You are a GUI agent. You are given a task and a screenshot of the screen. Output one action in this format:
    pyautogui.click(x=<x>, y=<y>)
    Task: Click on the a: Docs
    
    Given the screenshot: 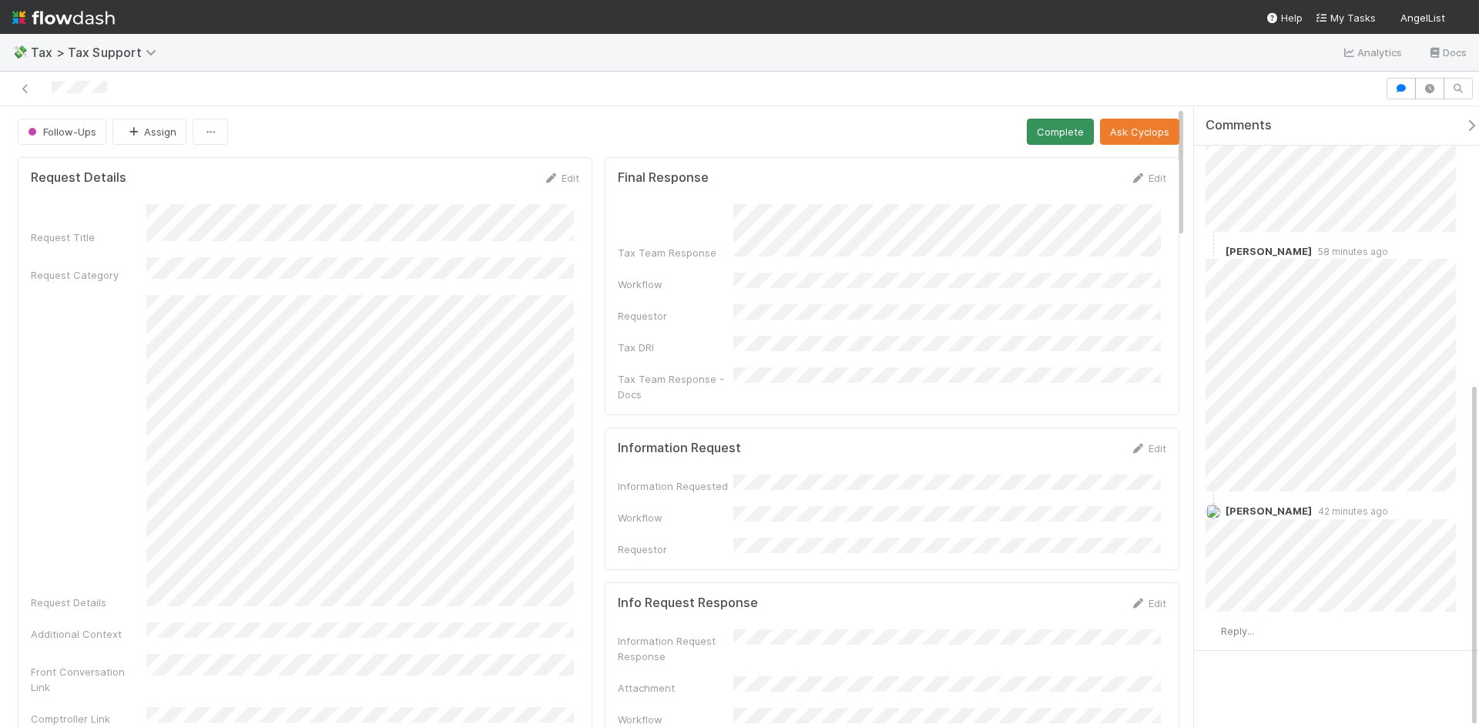 What is the action you would take?
    pyautogui.click(x=1447, y=52)
    